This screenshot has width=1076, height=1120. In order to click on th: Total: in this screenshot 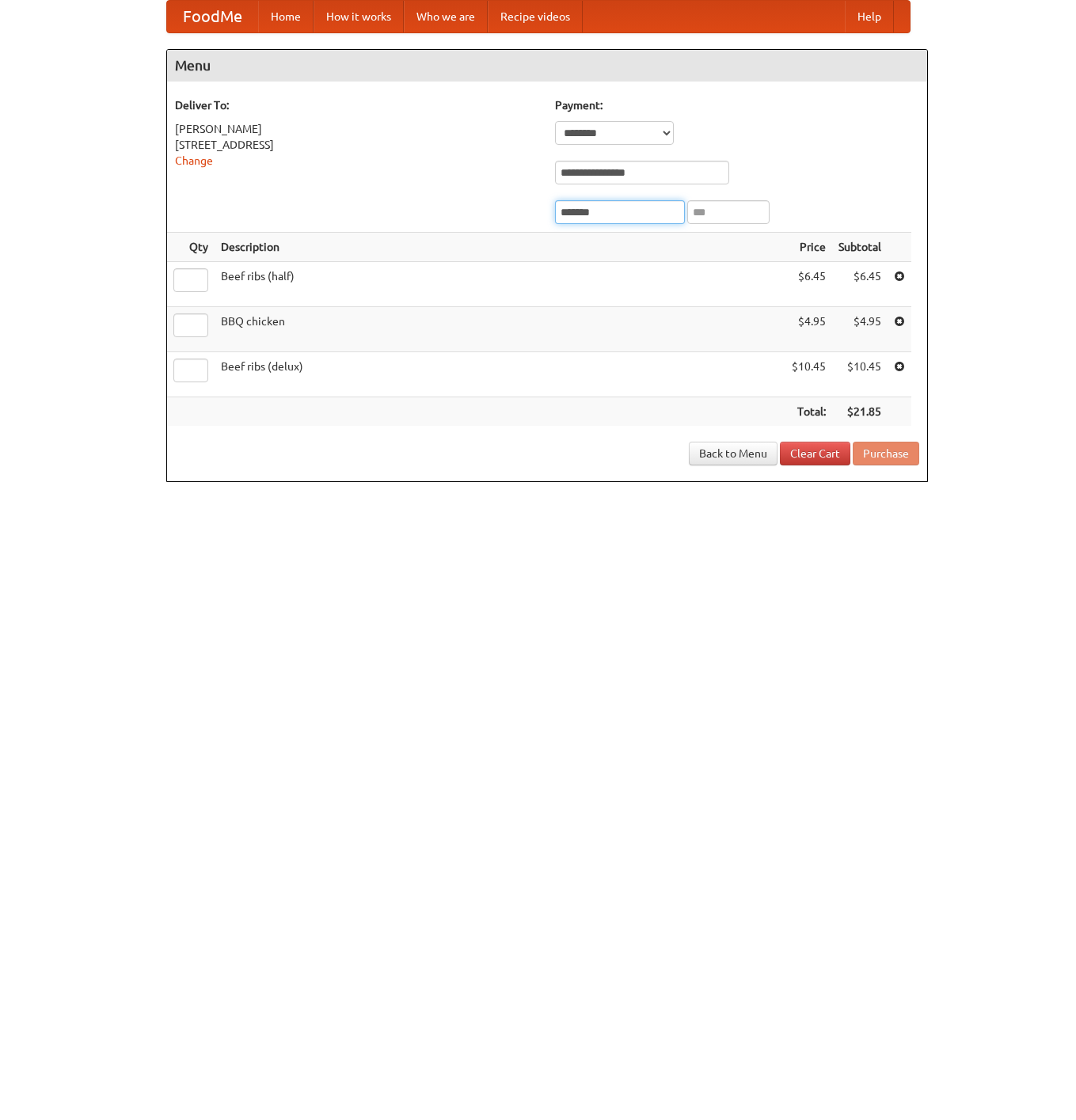, I will do `click(809, 412)`.